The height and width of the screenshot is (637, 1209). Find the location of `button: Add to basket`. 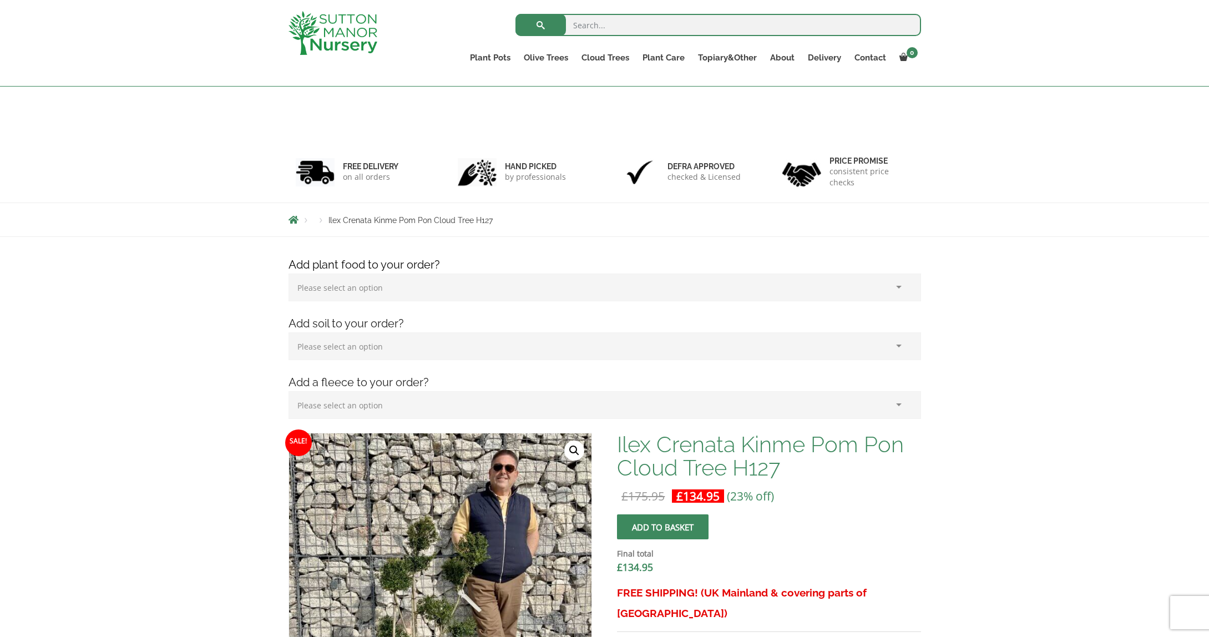

button: Add to basket is located at coordinates (663, 527).